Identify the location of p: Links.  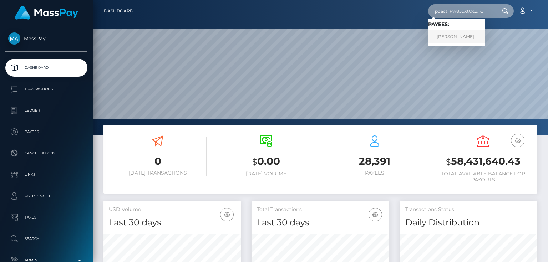
(46, 175).